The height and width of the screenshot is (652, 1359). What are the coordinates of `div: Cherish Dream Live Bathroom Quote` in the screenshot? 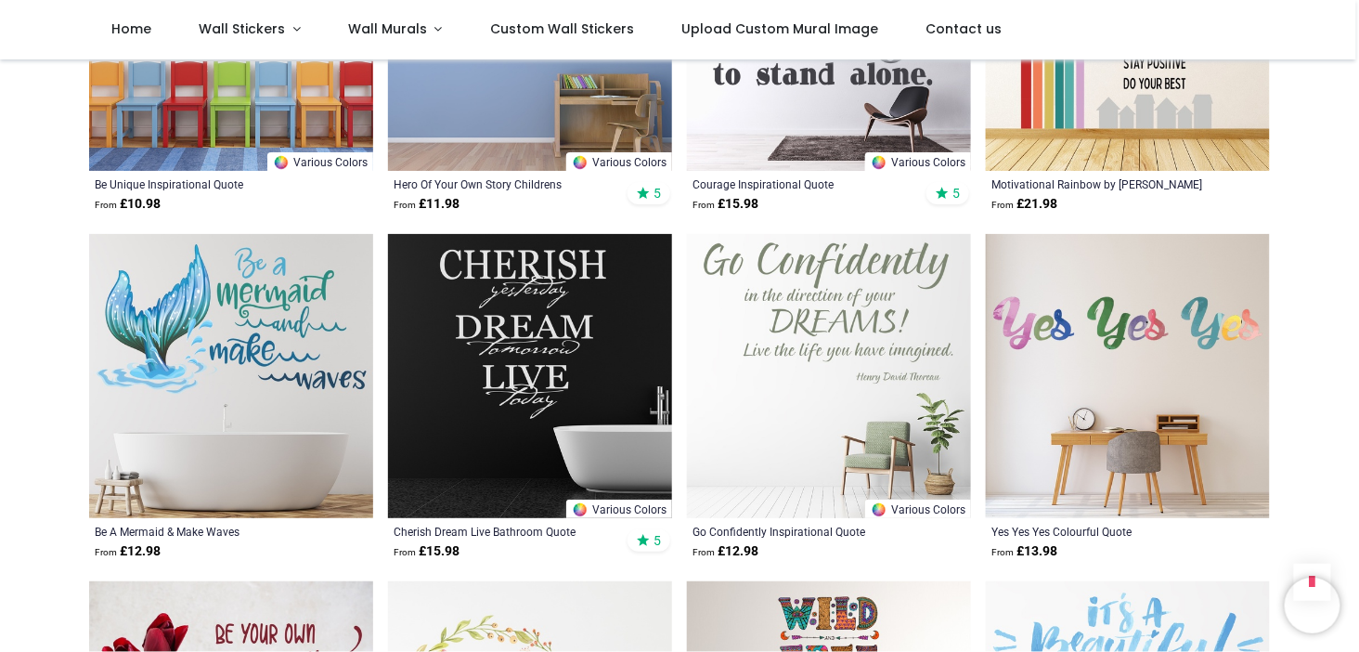 It's located at (502, 531).